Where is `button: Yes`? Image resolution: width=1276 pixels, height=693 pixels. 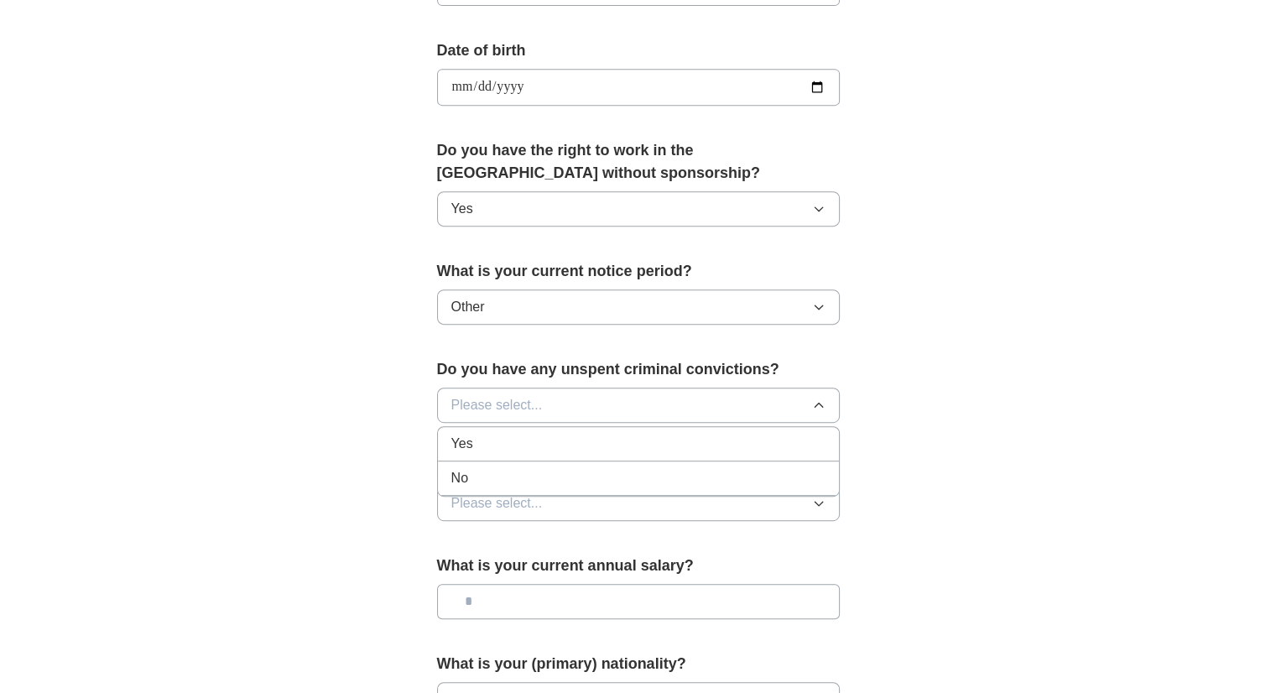
button: Yes is located at coordinates (638, 209).